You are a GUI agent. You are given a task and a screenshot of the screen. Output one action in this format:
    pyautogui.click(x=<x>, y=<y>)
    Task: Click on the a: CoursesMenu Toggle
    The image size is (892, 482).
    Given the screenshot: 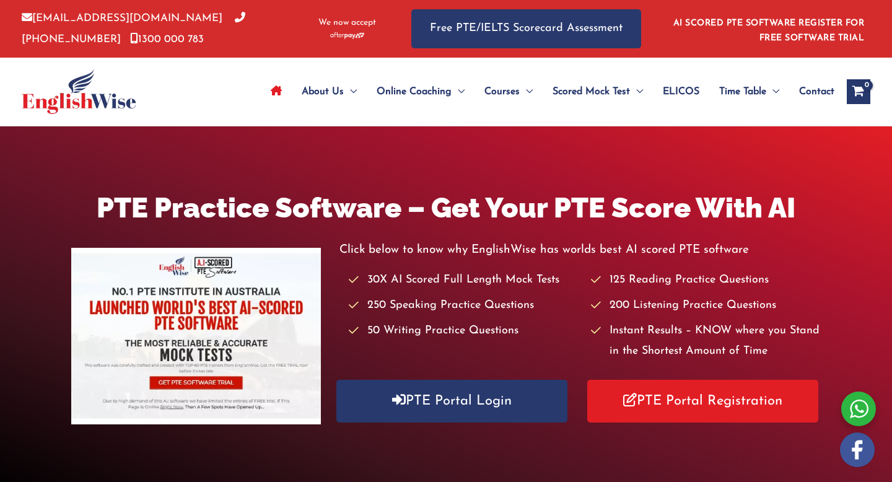 What is the action you would take?
    pyautogui.click(x=508, y=92)
    